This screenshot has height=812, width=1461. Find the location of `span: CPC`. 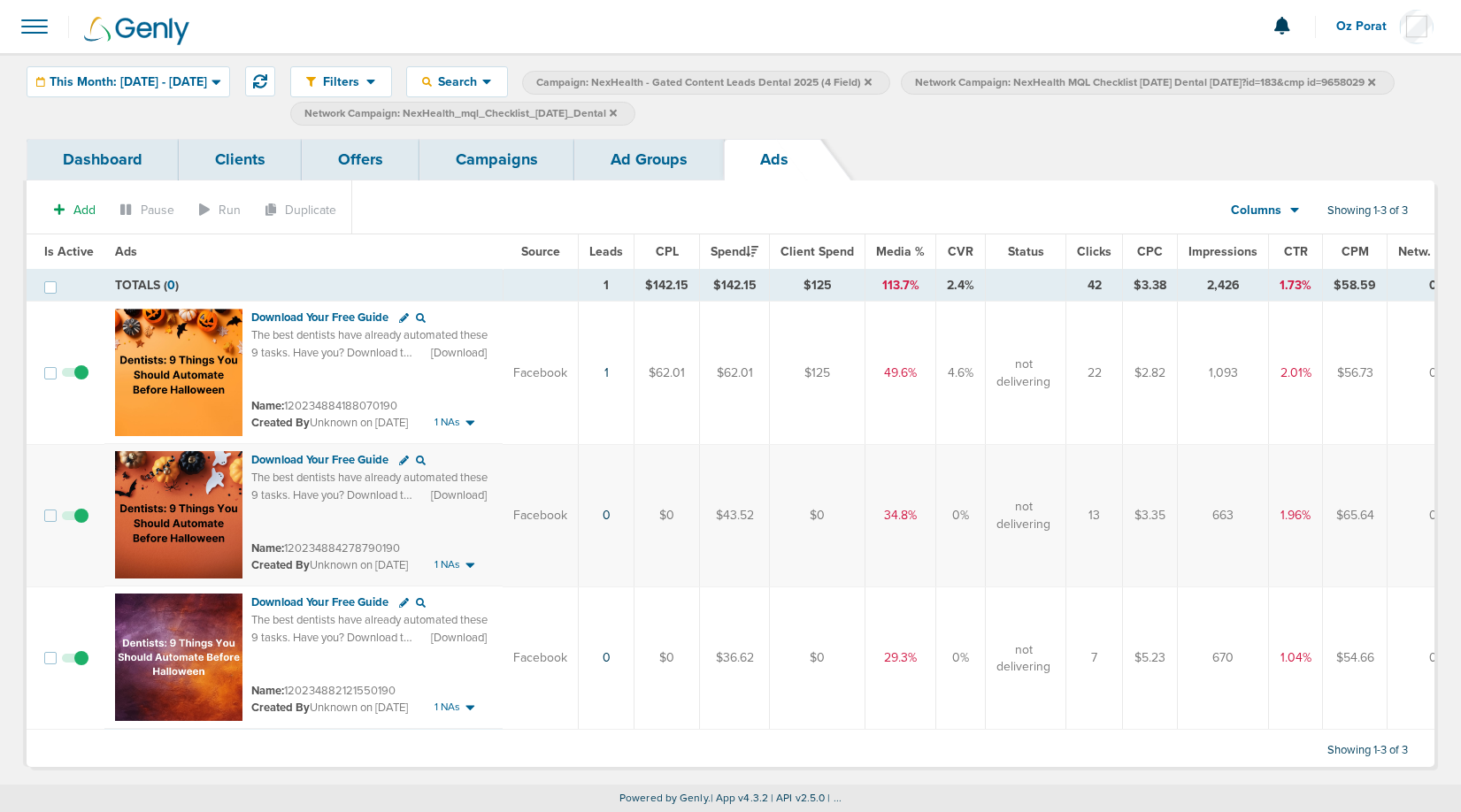

span: CPC is located at coordinates (1149, 251).